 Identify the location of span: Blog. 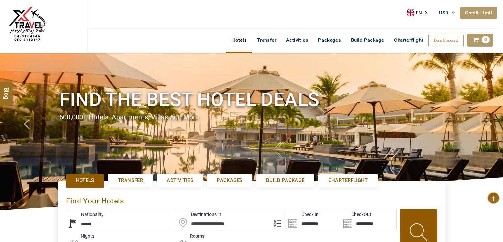
(7, 89).